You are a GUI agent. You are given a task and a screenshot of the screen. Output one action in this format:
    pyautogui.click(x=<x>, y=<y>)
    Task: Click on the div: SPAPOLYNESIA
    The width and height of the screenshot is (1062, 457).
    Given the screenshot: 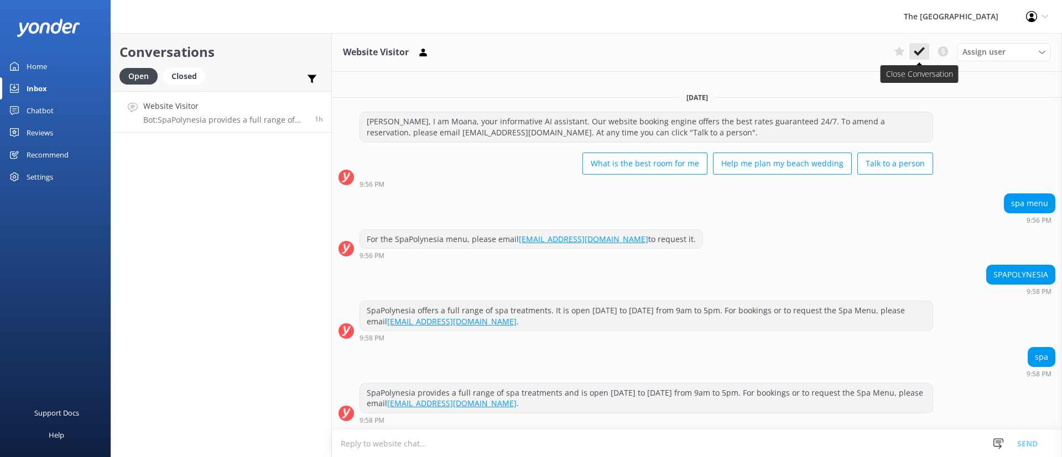 What is the action you would take?
    pyautogui.click(x=1020, y=275)
    